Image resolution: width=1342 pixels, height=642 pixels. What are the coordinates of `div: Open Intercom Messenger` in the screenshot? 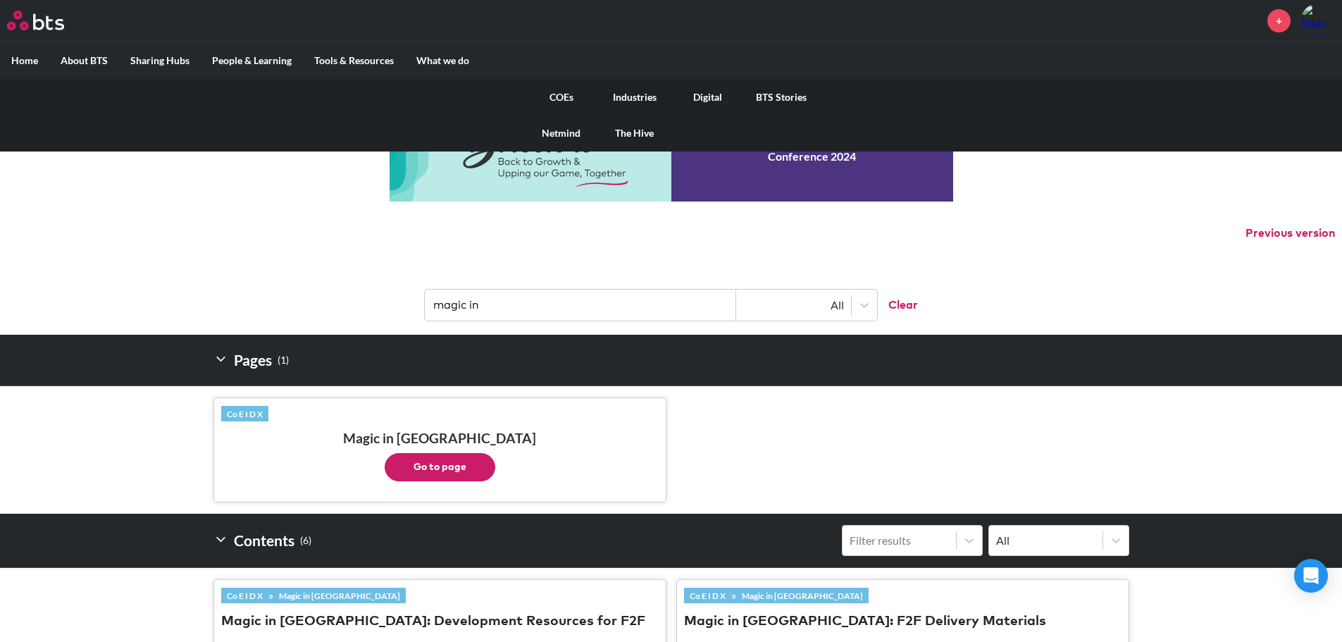 It's located at (1311, 575).